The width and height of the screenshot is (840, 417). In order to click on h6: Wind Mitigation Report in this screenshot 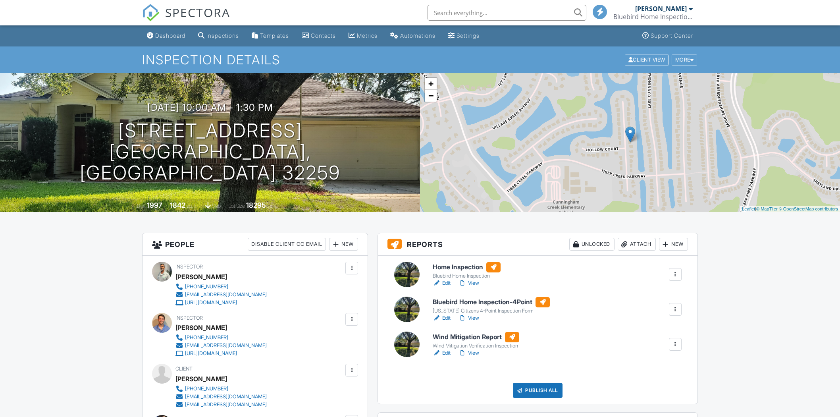, I will do `click(476, 337)`.